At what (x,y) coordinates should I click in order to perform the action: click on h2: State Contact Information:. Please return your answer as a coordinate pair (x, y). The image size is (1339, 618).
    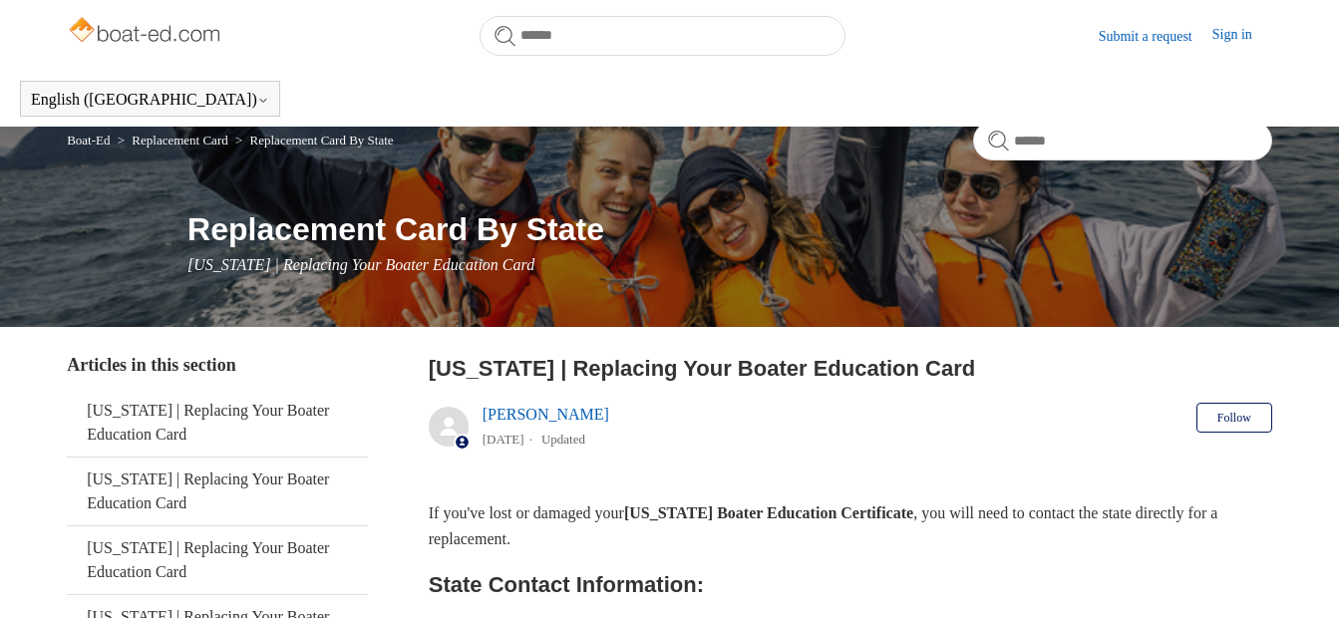
    Looking at the image, I should click on (850, 584).